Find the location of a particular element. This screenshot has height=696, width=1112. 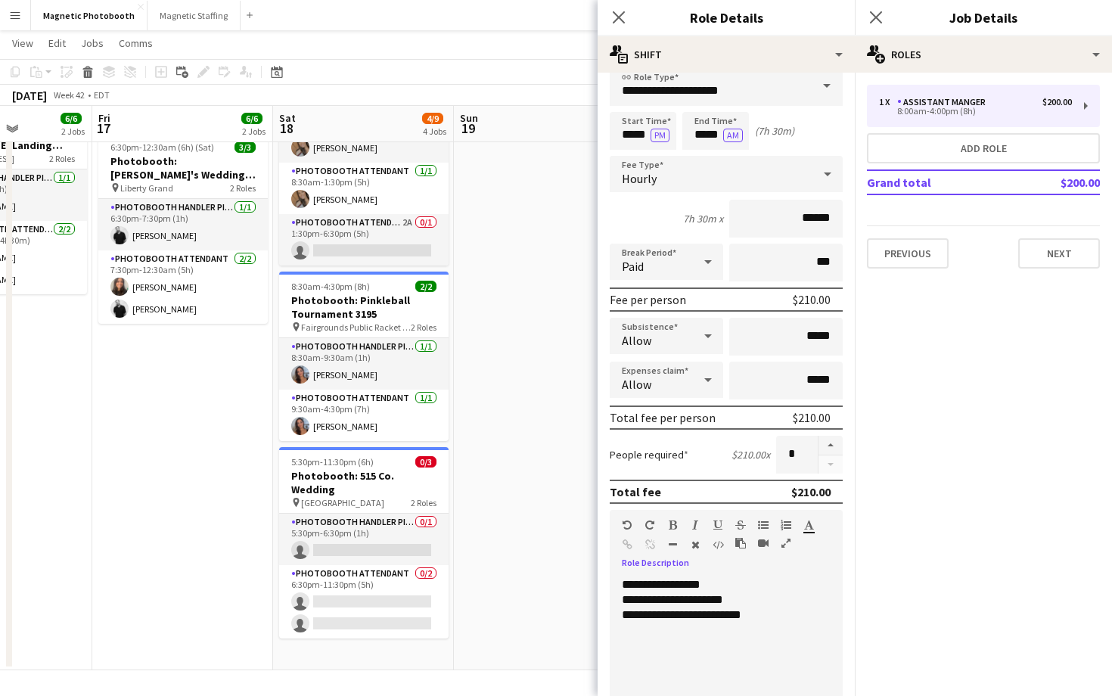

span: 4/9 is located at coordinates (433, 118).